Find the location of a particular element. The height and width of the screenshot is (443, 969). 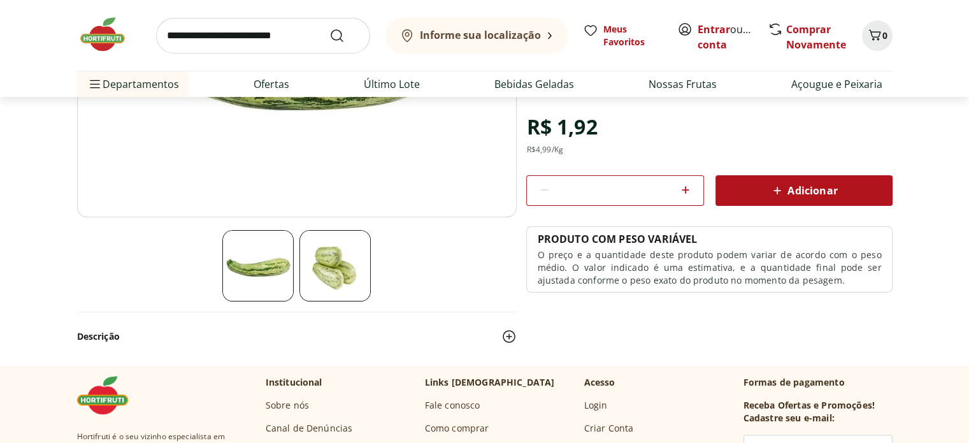

a: Comprar Novamente is located at coordinates (816, 37).